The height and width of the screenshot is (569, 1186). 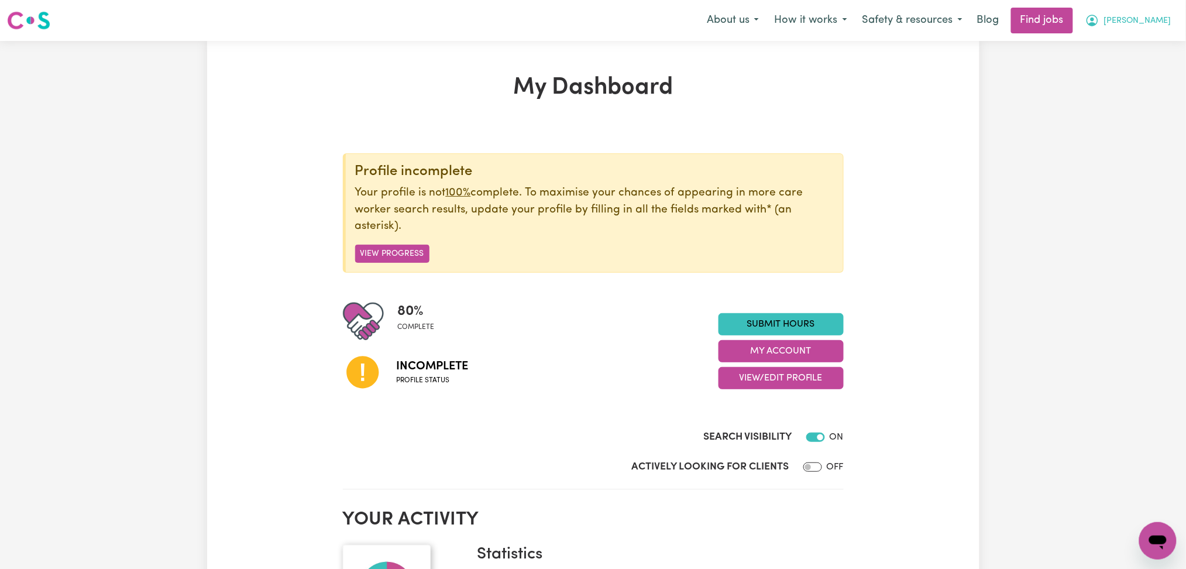 I want to click on a: Submit Hours, so click(x=781, y=324).